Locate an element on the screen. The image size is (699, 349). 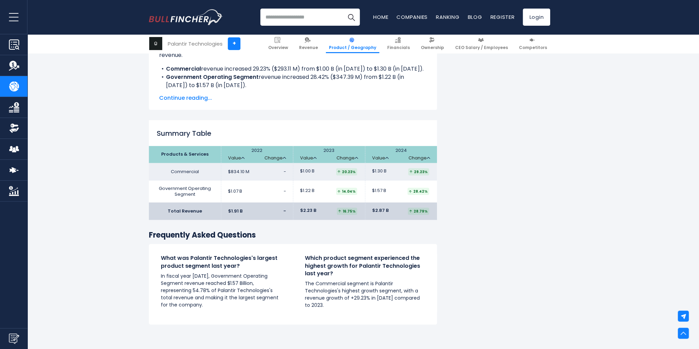
span: Continue reading... is located at coordinates (293, 98).